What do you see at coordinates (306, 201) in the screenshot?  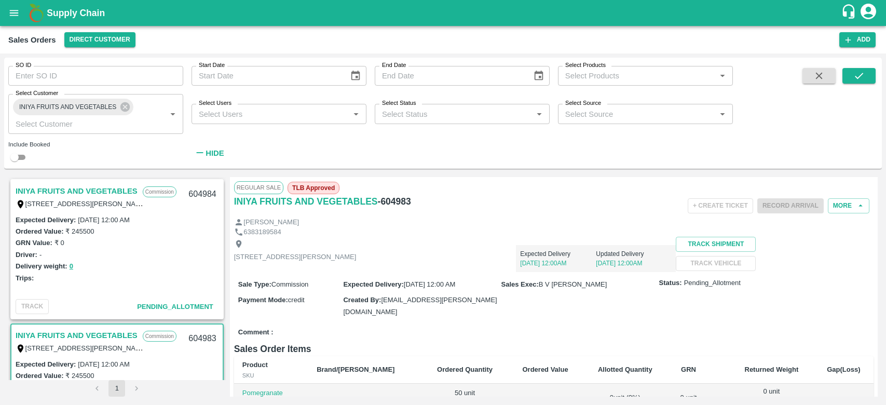 I see `h6: INIYA FRUITS AND VEGETABLES` at bounding box center [306, 201].